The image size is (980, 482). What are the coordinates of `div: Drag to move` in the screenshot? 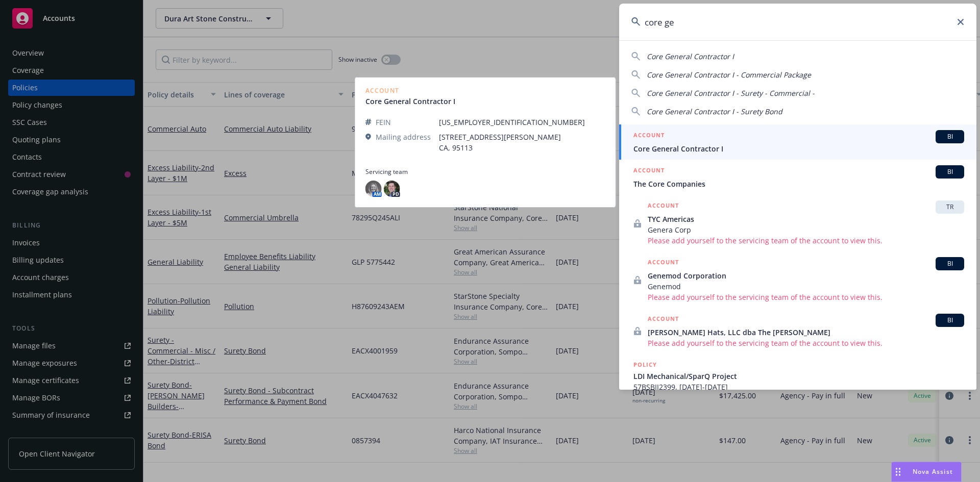 It's located at (898, 472).